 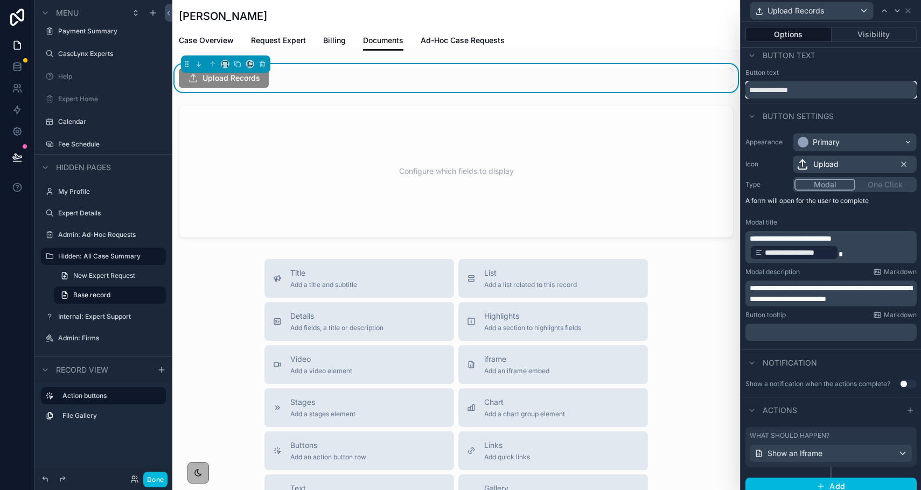 I want to click on label: Admin: Ad-Hoc Requests, so click(x=109, y=235).